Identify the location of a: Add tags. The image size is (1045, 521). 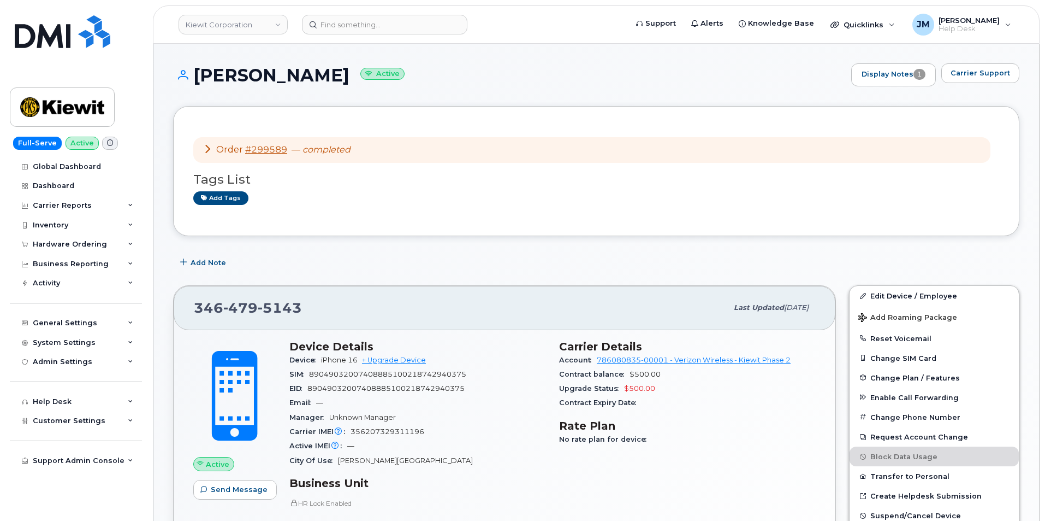
(221, 198).